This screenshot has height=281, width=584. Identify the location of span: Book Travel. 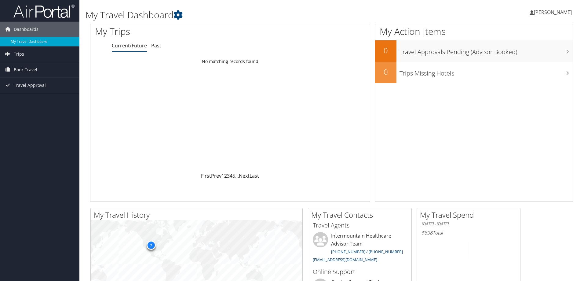
(25, 70).